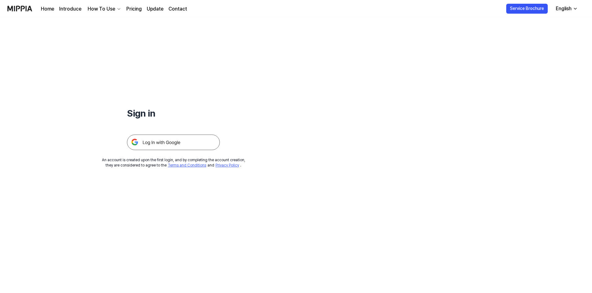 The height and width of the screenshot is (293, 592). I want to click on a: Update, so click(155, 9).